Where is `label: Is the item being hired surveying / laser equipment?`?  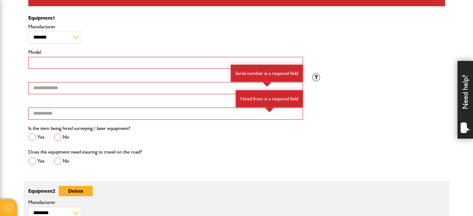 label: Is the item being hired surveying / laser equipment? is located at coordinates (79, 128).